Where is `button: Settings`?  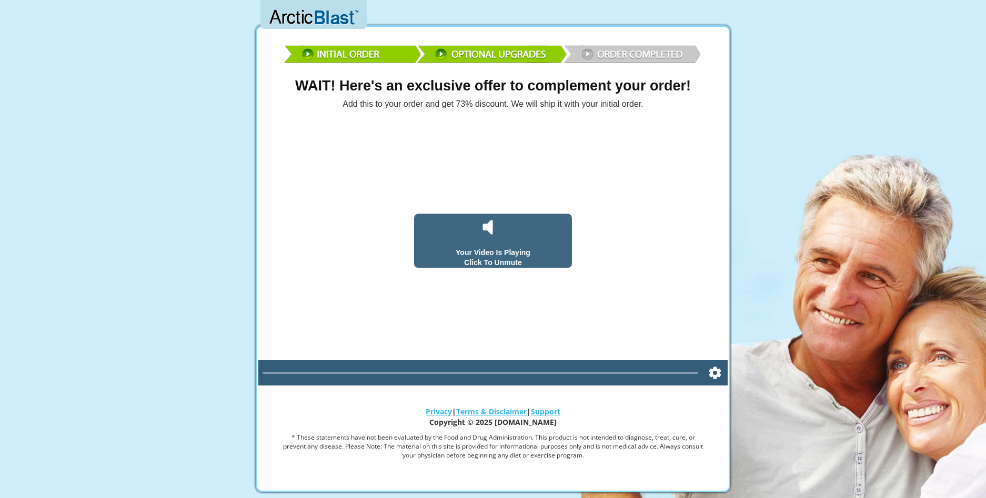 button: Settings is located at coordinates (715, 373).